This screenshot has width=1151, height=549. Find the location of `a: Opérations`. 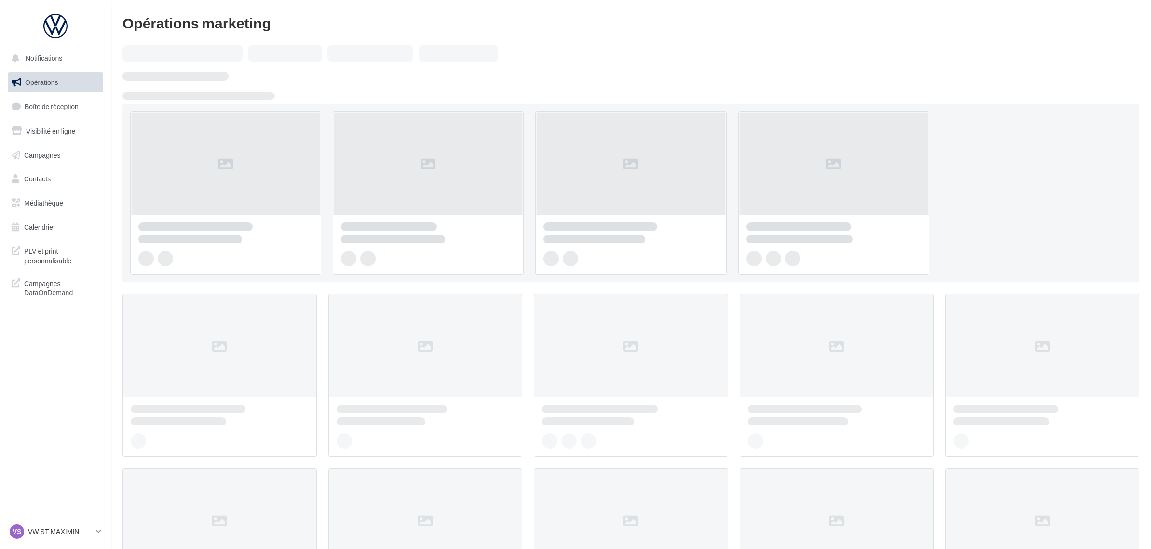

a: Opérations is located at coordinates (55, 82).